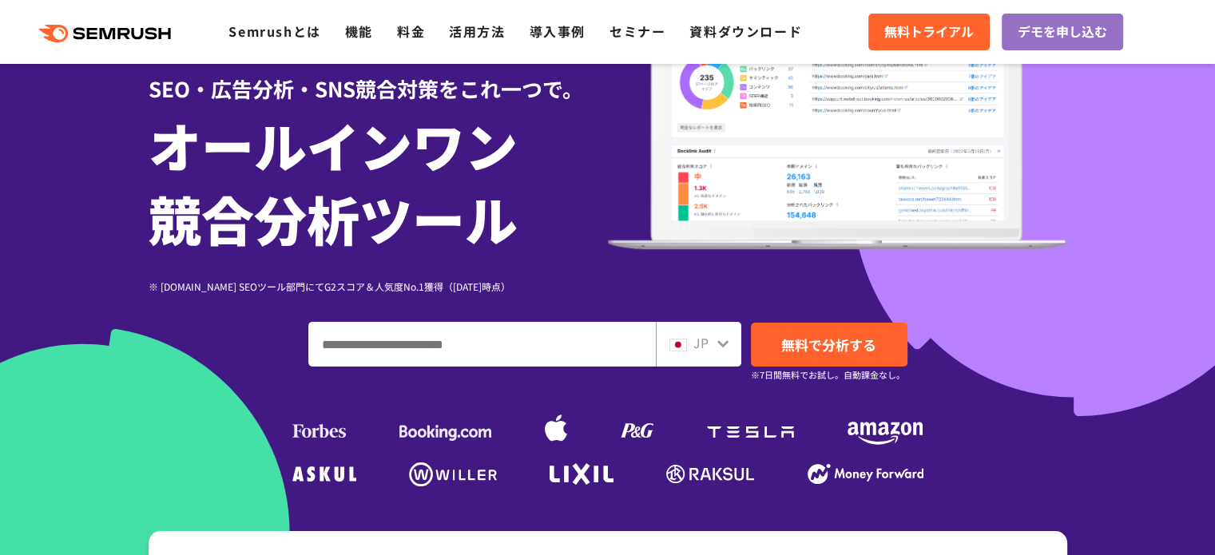 The image size is (1215, 555). I want to click on a: 料金, so click(411, 31).